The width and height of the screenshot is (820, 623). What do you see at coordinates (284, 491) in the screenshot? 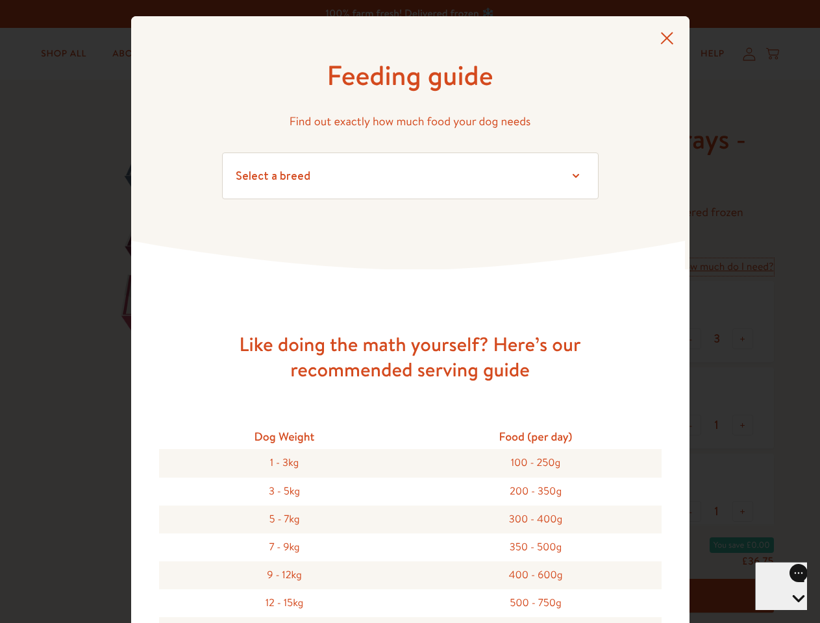
I see `div: 3 - 5kg` at bounding box center [284, 491].